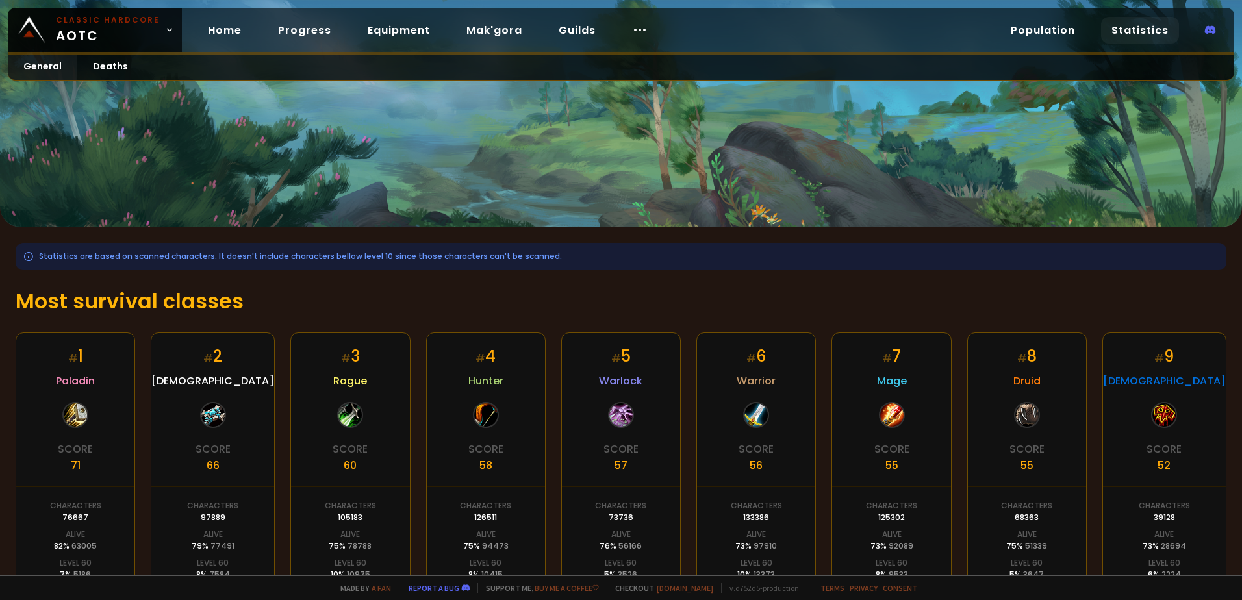 The width and height of the screenshot is (1242, 600). What do you see at coordinates (486, 465) in the screenshot?
I see `div: 58` at bounding box center [486, 465].